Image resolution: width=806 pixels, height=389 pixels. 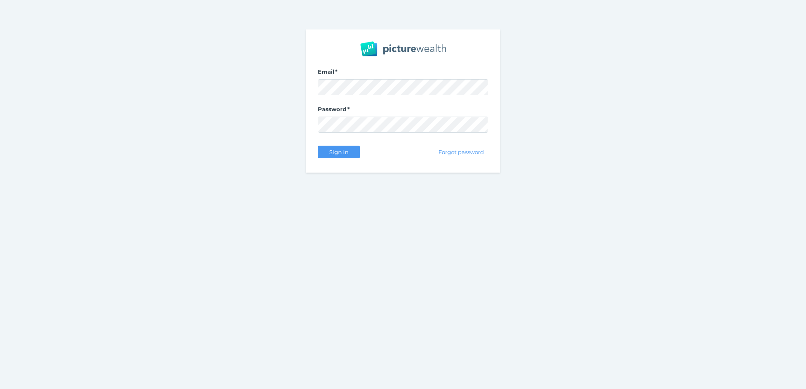 I want to click on img: PW, so click(x=403, y=49).